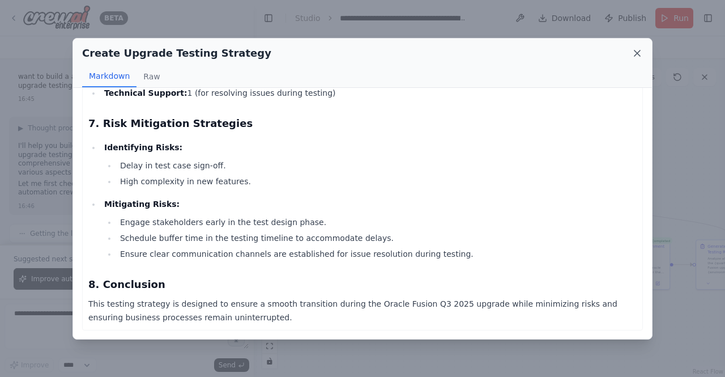 Image resolution: width=725 pixels, height=377 pixels. I want to click on h3: 8. Conclusion, so click(363, 284).